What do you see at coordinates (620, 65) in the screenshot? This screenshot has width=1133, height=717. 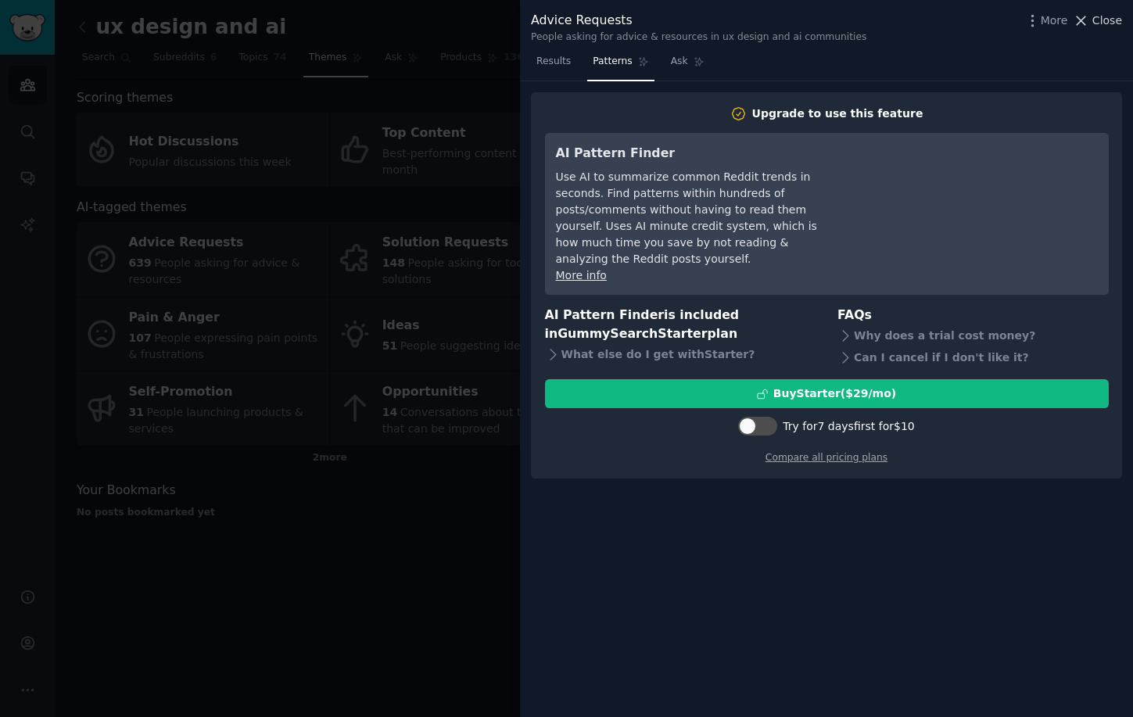 I see `a: Patterns` at bounding box center [620, 65].